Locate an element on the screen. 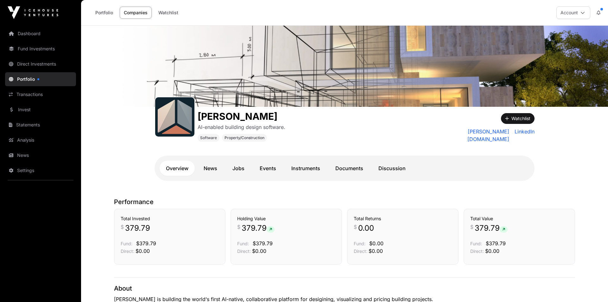 Image resolution: width=608 pixels, height=302 pixels. a: Analysis is located at coordinates (41, 140).